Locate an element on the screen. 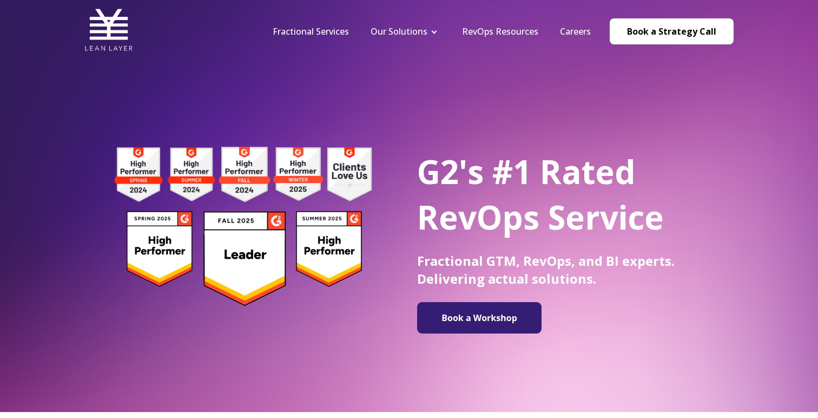  a: RevOps Resources is located at coordinates (500, 31).